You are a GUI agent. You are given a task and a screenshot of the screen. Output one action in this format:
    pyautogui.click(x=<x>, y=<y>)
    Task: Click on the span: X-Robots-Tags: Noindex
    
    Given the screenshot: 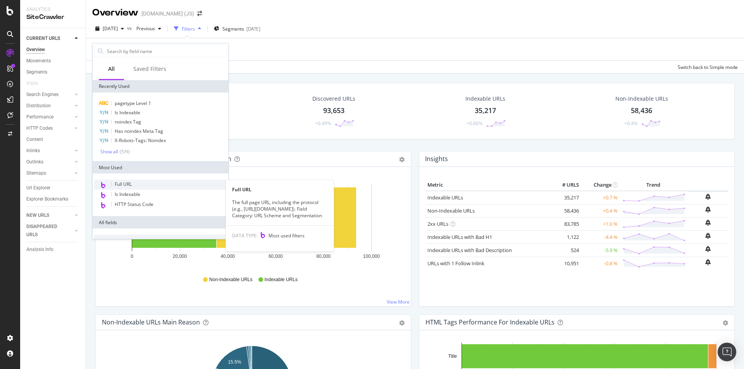 What is the action you would take?
    pyautogui.click(x=140, y=140)
    